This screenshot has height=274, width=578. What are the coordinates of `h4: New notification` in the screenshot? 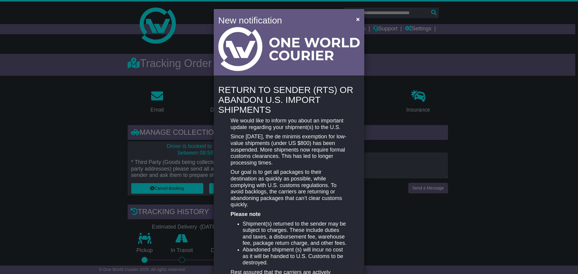 It's located at (283, 20).